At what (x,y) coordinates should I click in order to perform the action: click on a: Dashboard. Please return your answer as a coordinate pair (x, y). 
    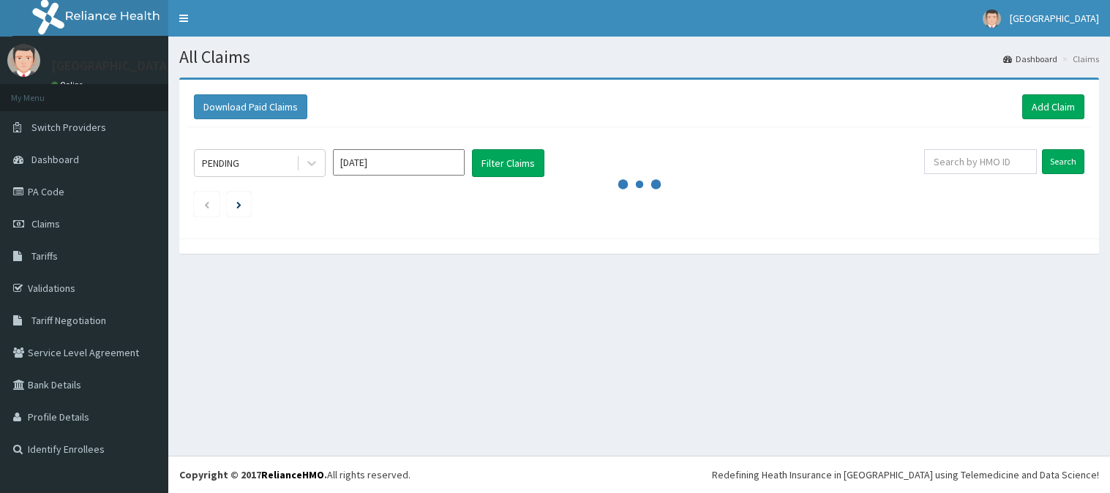
    Looking at the image, I should click on (1031, 59).